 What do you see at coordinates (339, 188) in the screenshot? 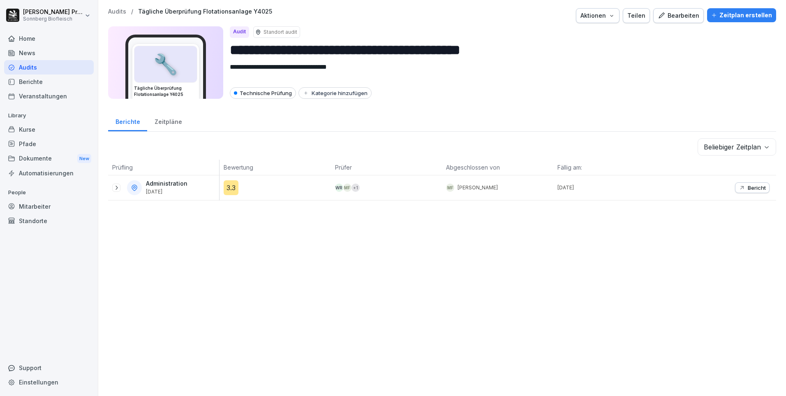
I see `div: WR` at bounding box center [339, 188].